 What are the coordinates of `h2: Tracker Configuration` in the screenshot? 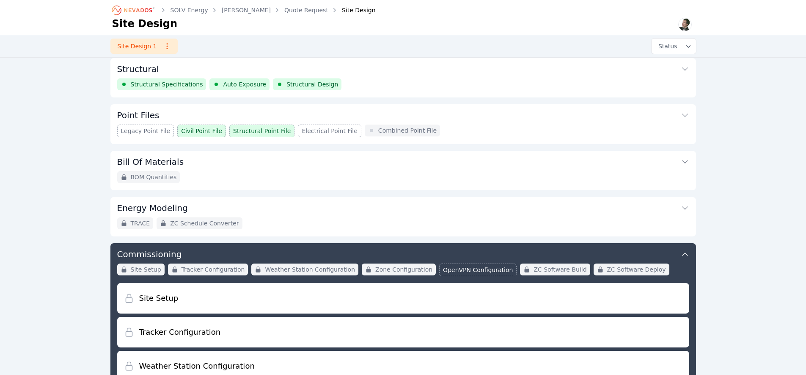 It's located at (180, 332).